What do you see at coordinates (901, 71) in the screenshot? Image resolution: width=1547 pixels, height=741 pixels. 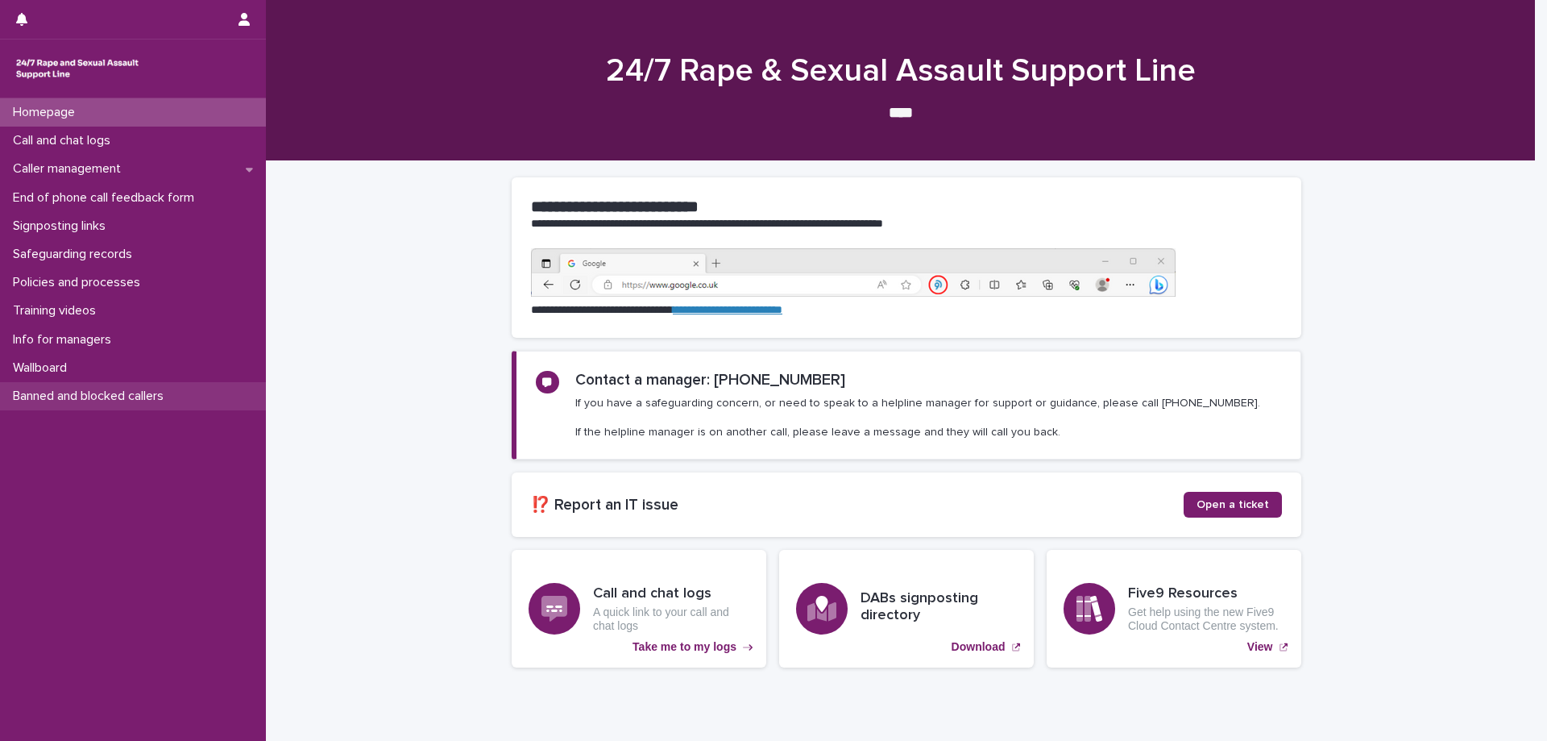 I see `h1: 24/7 Rape & Sexual Assault Support Line` at bounding box center [901, 71].